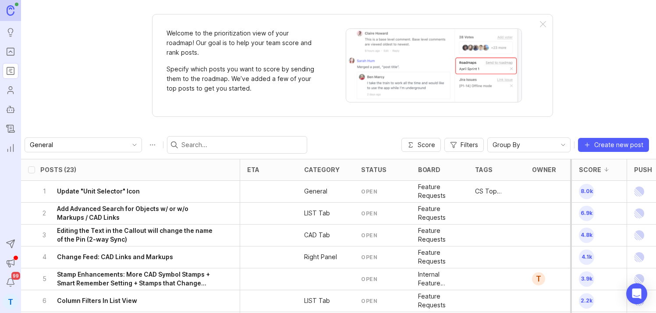 This screenshot has width=656, height=313. I want to click on p: CS Top Request, so click(496, 191).